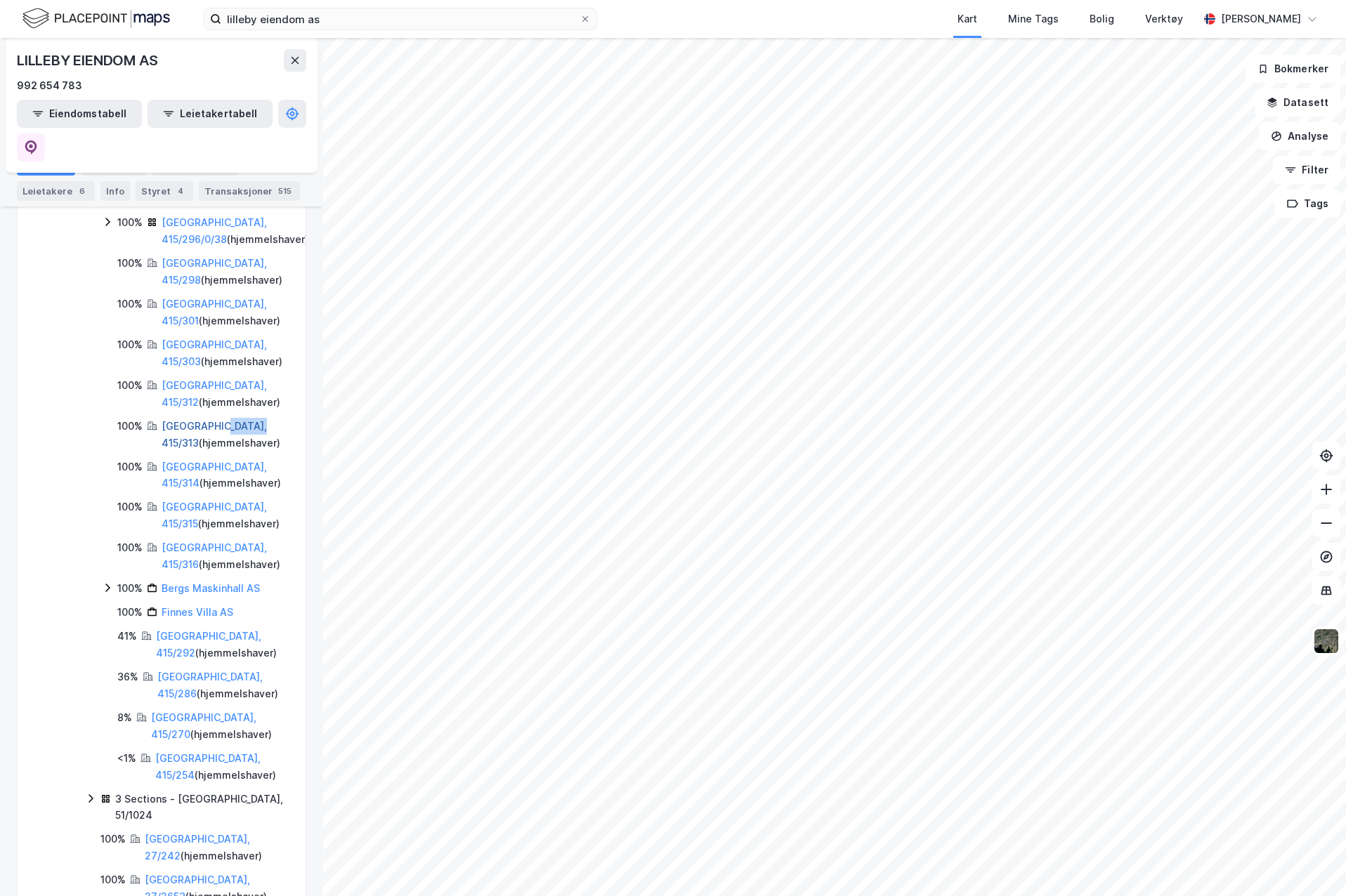 The image size is (1346, 896). I want to click on div: Transaksjoner, so click(249, 191).